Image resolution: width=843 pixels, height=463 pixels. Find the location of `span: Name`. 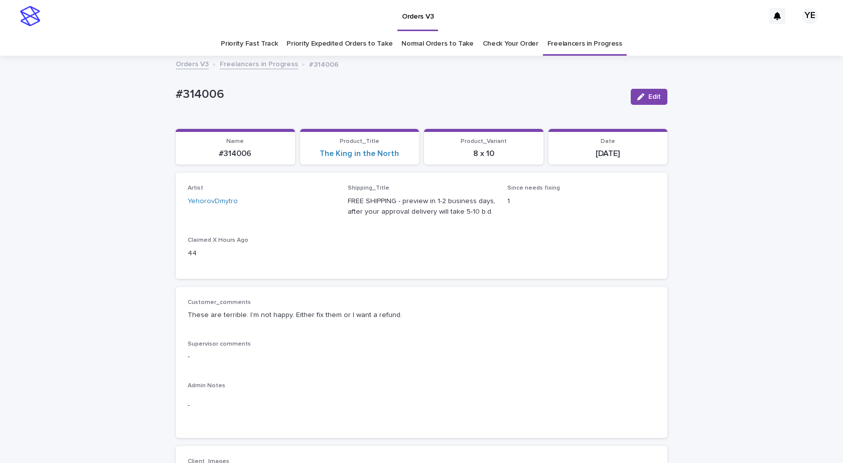

span: Name is located at coordinates (235, 141).